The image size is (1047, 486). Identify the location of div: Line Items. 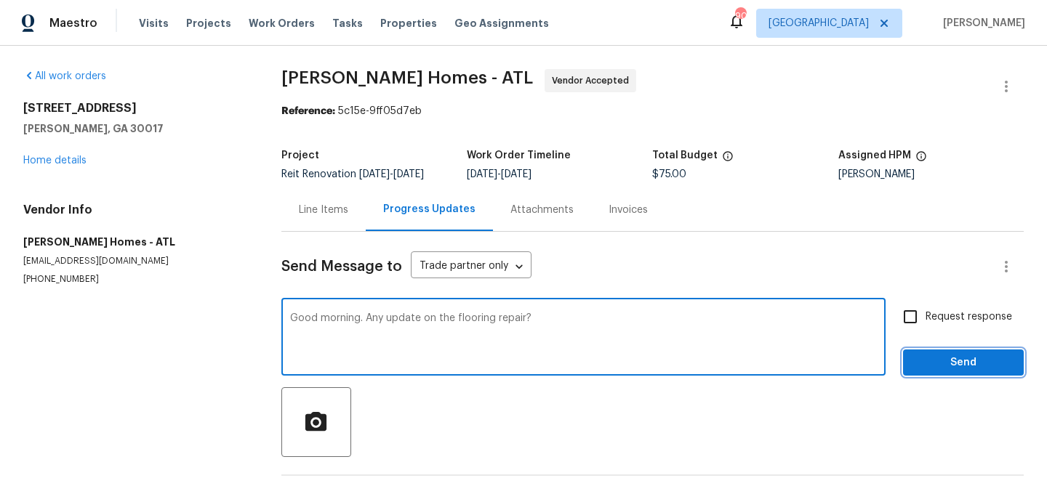
(323, 210).